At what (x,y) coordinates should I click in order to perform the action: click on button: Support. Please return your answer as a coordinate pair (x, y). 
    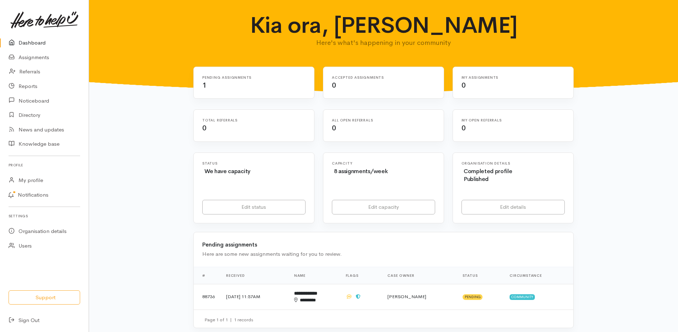
    Looking at the image, I should click on (44, 297).